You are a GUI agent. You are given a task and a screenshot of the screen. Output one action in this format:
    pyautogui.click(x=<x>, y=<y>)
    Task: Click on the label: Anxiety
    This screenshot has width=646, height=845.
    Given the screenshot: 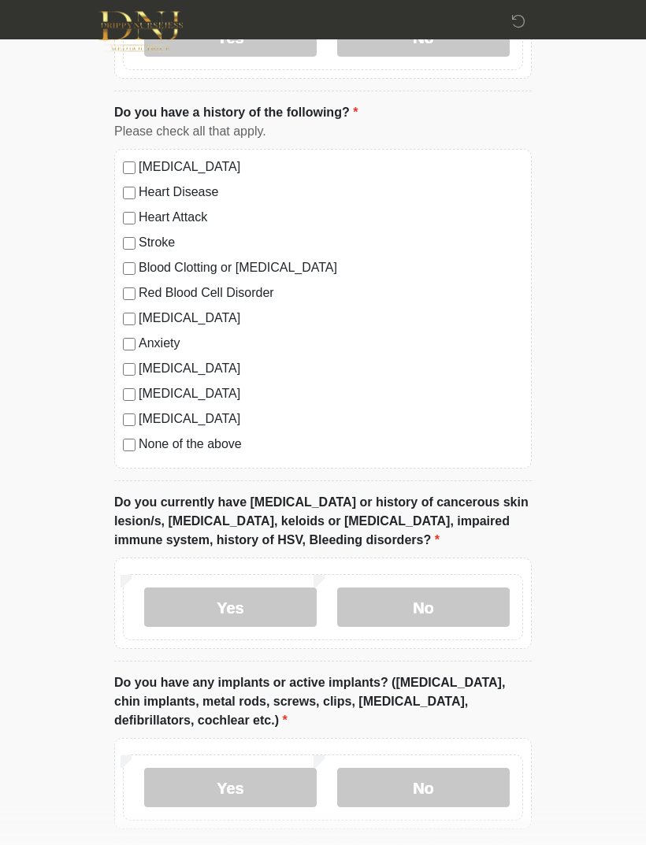 What is the action you would take?
    pyautogui.click(x=331, y=344)
    